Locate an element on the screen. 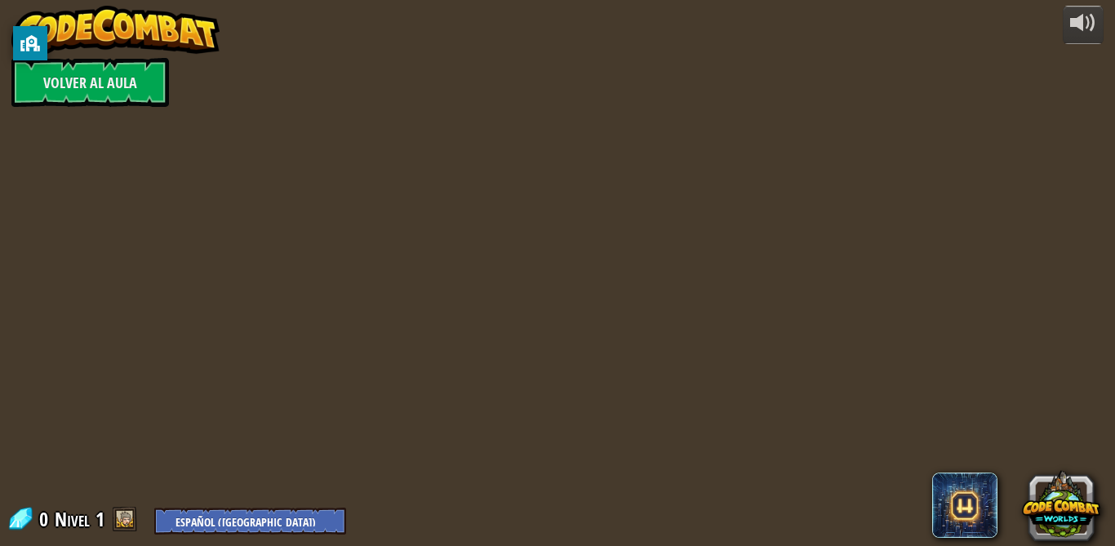 The height and width of the screenshot is (546, 1115). img: CodeCombat - Learn how to code by playing a game is located at coordinates (116, 30).